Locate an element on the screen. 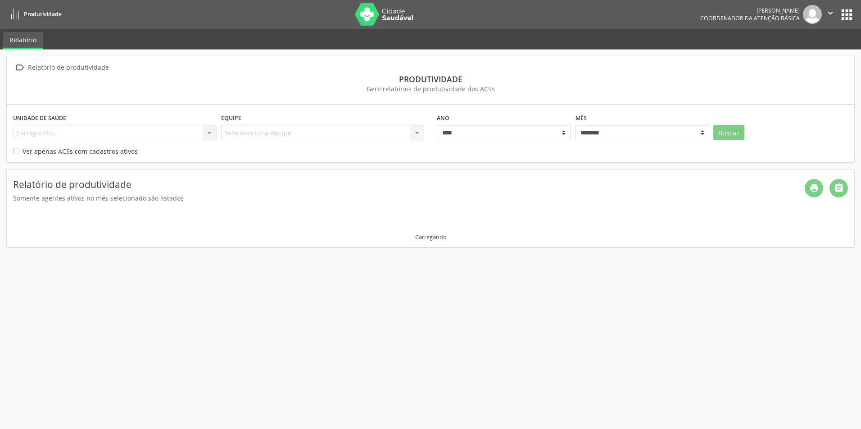  div: Carregando is located at coordinates (430, 237).